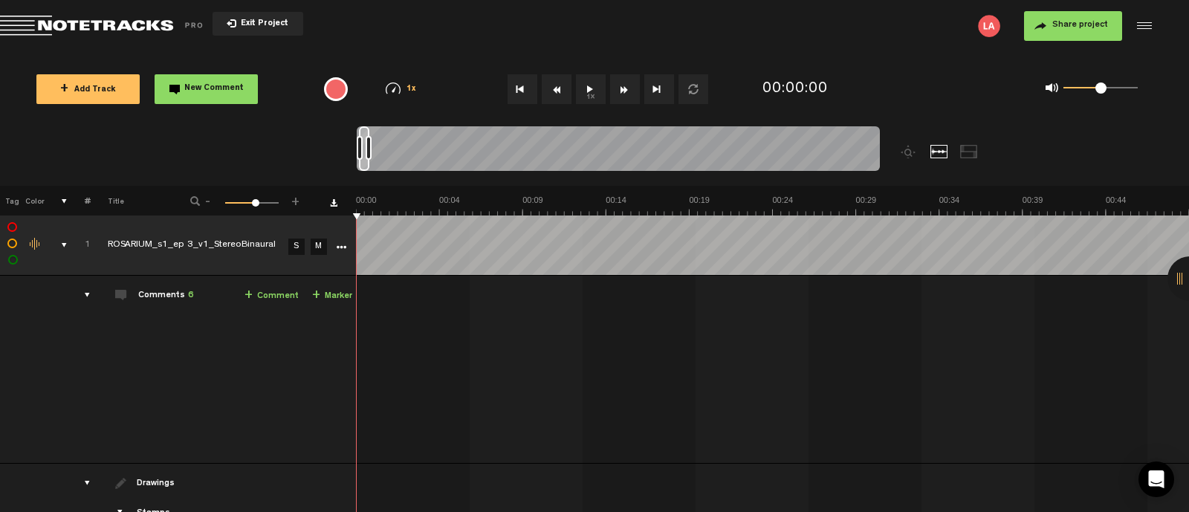 This screenshot has height=512, width=1189. Describe the element at coordinates (262, 24) in the screenshot. I see `span: Exit Project` at that location.